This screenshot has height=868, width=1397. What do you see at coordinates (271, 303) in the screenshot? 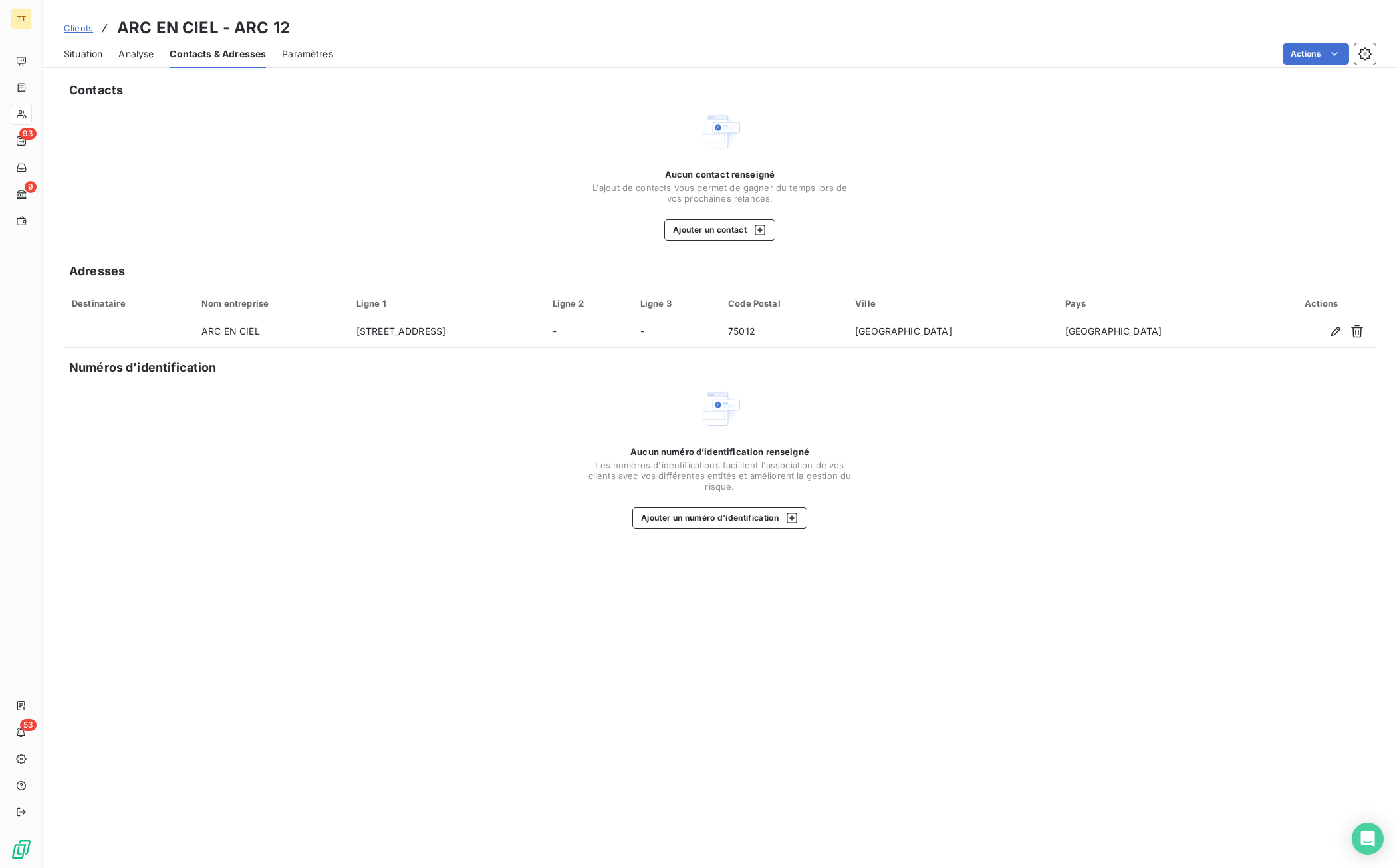
I see `div: Nom entreprise` at bounding box center [271, 303].